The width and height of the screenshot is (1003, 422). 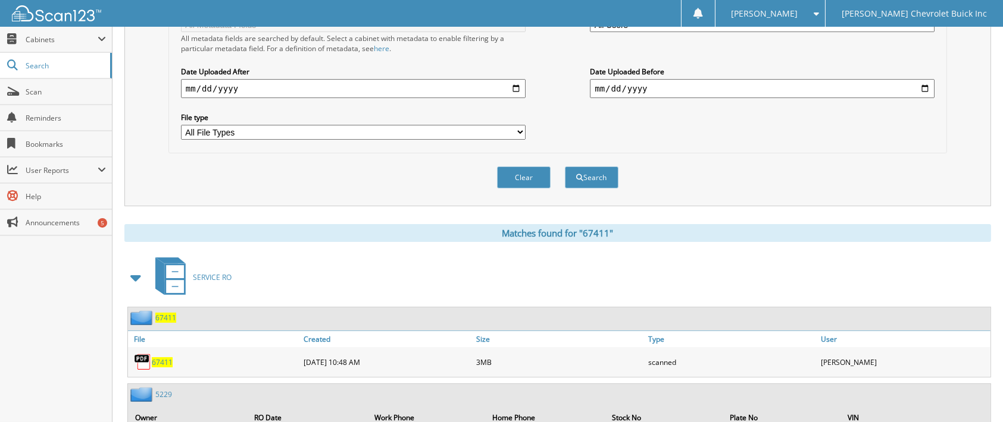 I want to click on div: 3MB, so click(x=559, y=362).